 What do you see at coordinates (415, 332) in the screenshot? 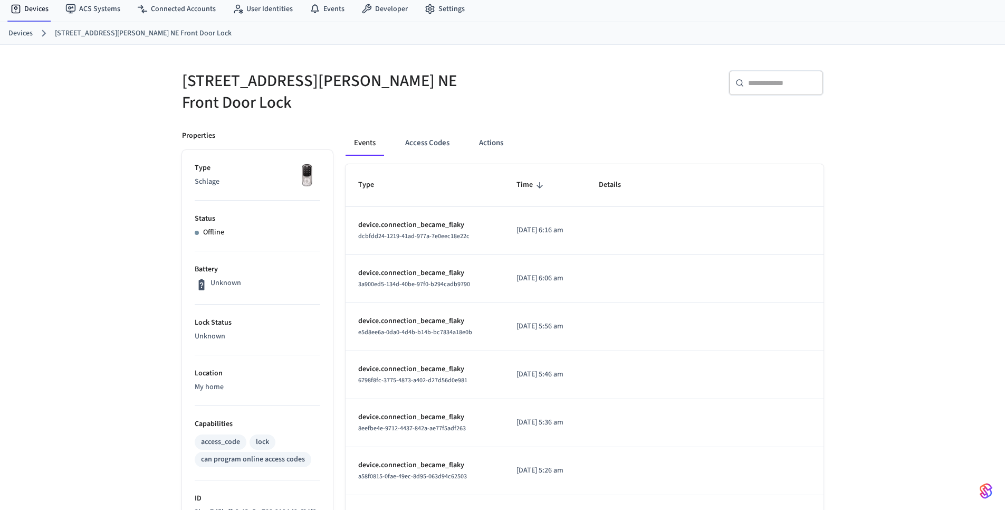
I see `span: e5d8ee6a-0da0-4d4b-b14b-bc7834a18e0b` at bounding box center [415, 332].